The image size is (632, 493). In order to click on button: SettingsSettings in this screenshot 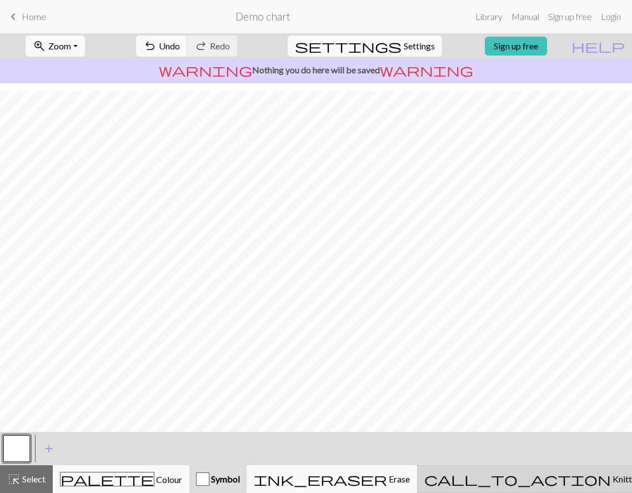, I will do `click(365, 46)`.